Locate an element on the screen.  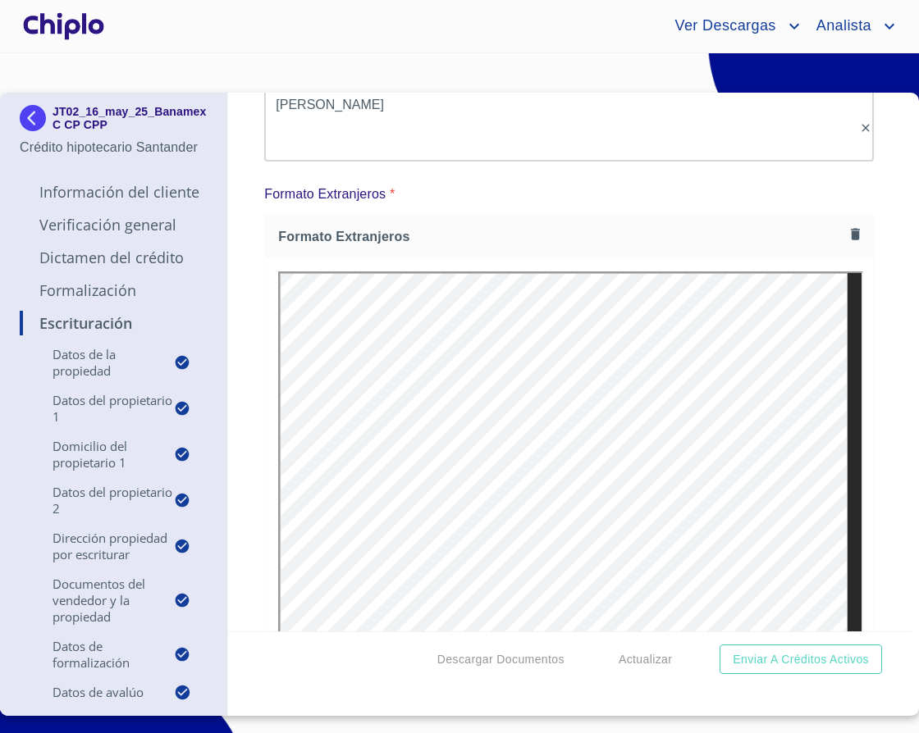
button: Enviar a Créditos Activos is located at coordinates (801, 660).